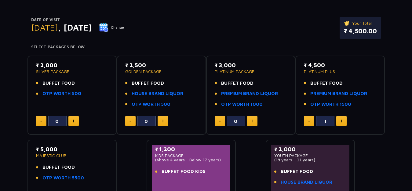  I want to click on p: GOLDEN PACKAGE, so click(161, 72).